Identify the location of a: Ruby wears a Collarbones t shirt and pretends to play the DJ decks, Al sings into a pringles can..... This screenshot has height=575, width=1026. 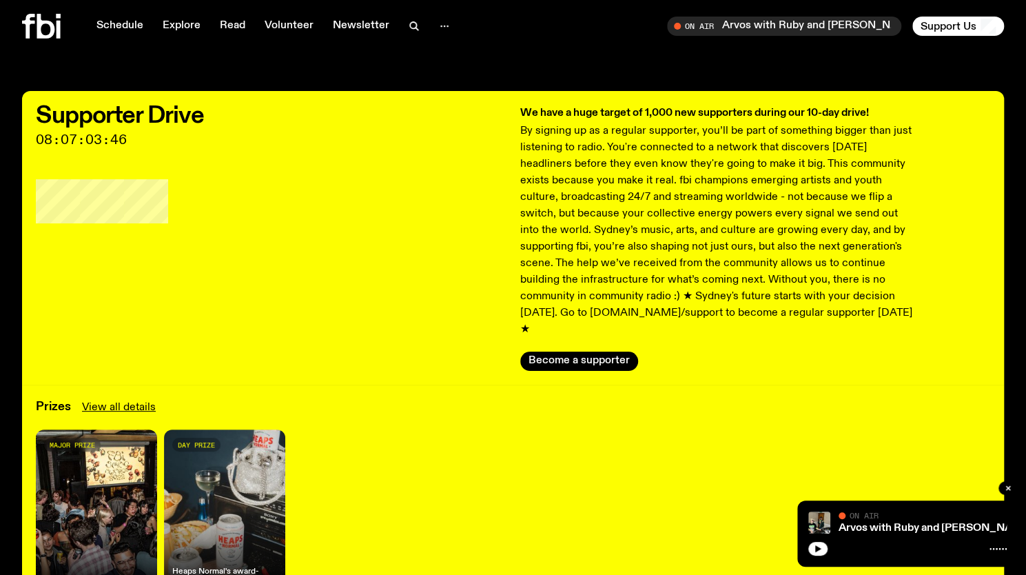
(819, 522).